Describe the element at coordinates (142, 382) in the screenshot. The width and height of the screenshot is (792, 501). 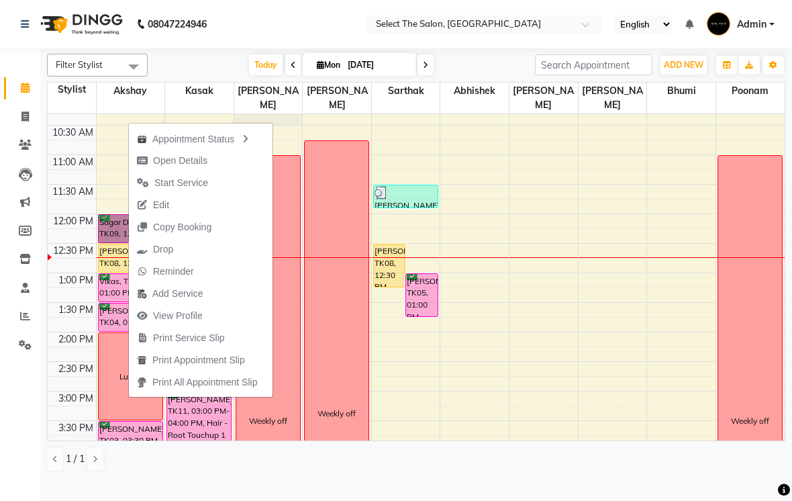
I see `img: printall.png` at that location.